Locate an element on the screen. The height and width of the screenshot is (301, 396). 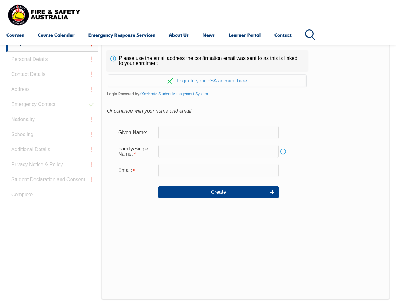
a: Info is located at coordinates (283, 151).